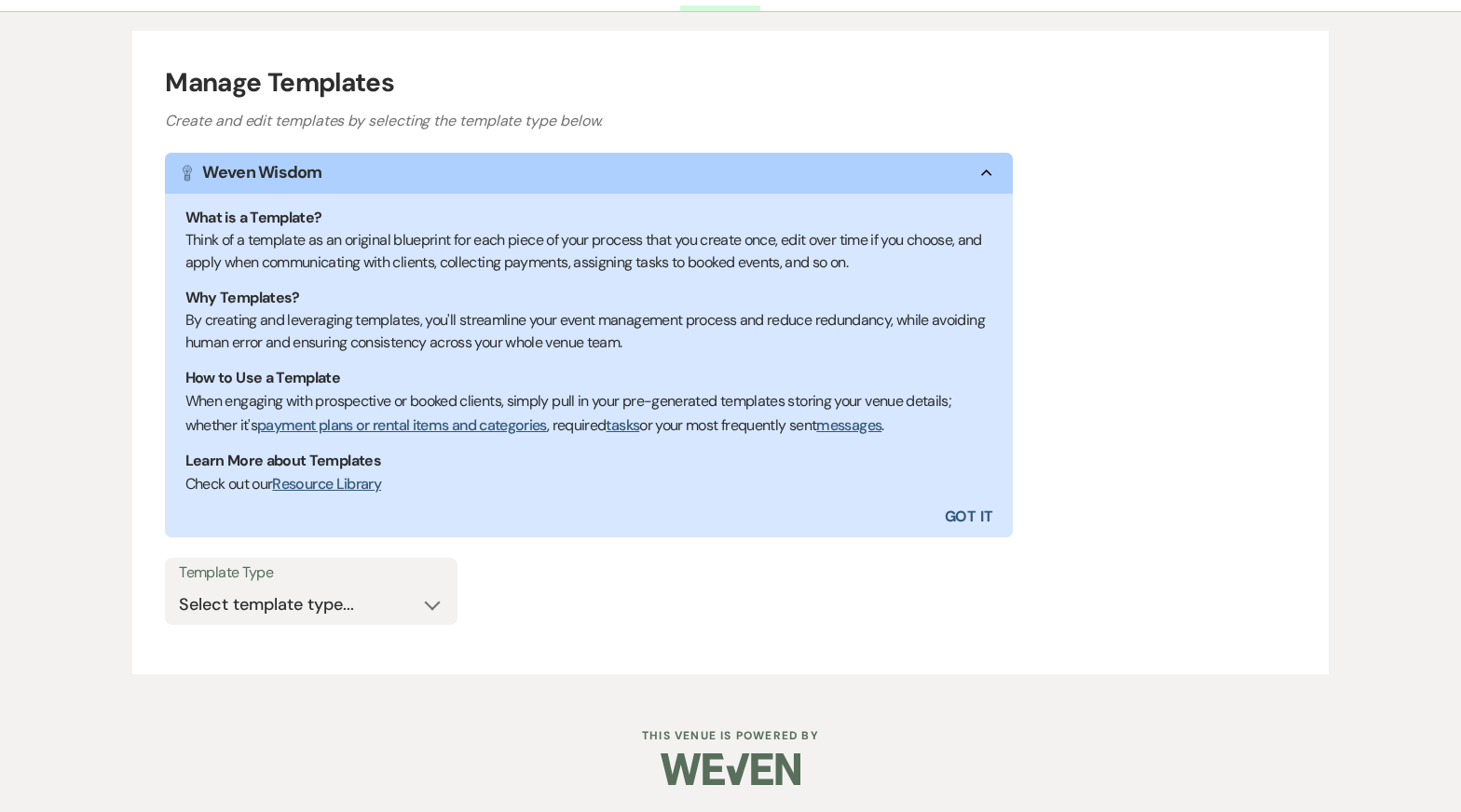 The width and height of the screenshot is (1461, 812). I want to click on button: Got It, so click(801, 517).